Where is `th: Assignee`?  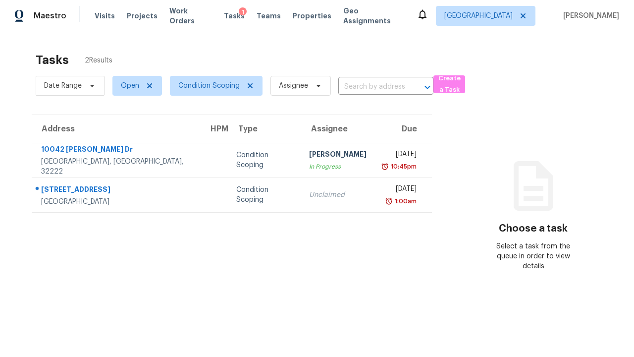
th: Assignee is located at coordinates (338, 129).